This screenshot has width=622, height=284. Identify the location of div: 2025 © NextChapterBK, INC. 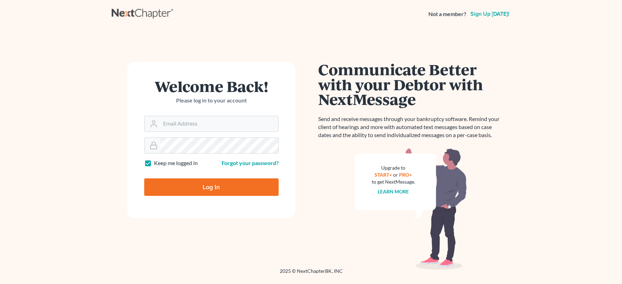
(311, 274).